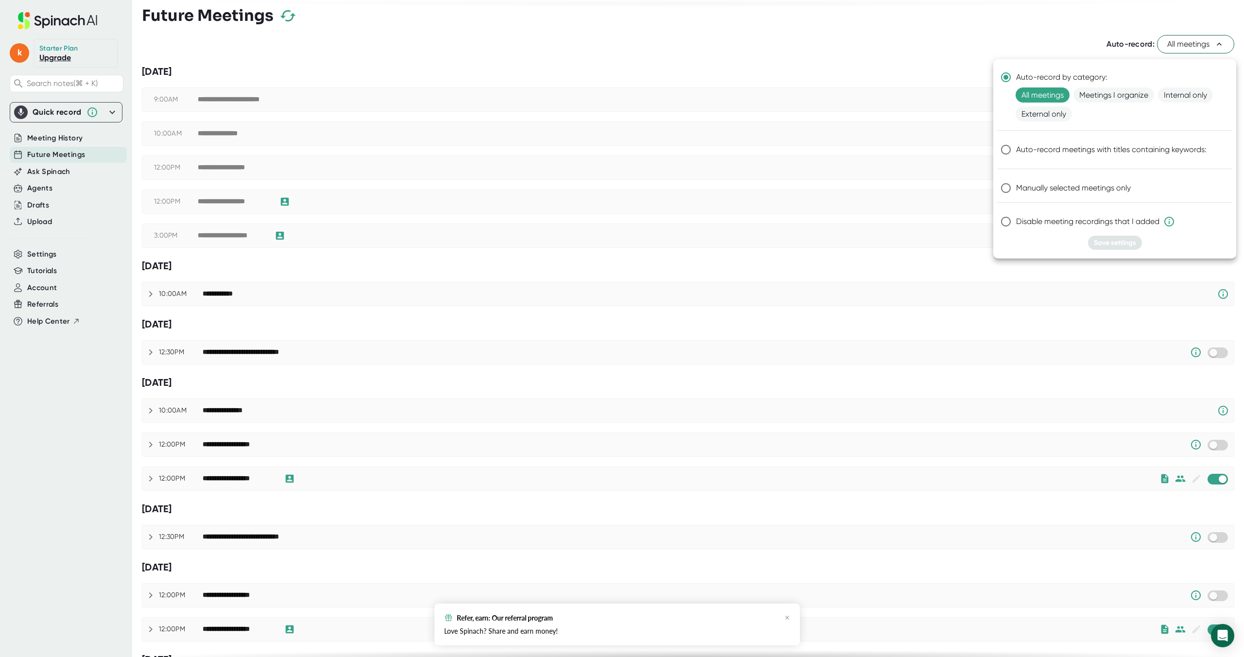 The image size is (1244, 657). Describe the element at coordinates (1112, 150) in the screenshot. I see `span: Auto-record meetings with titles containing keywords:` at that location.